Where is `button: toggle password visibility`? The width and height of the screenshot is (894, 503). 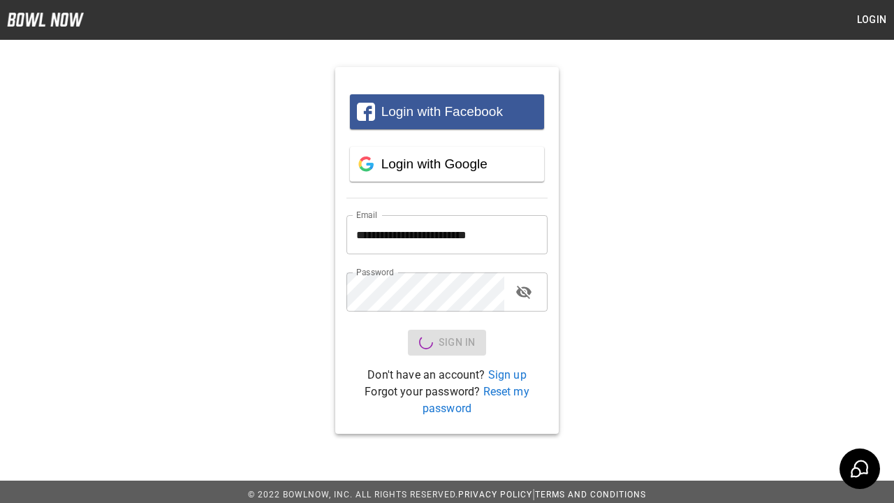
button: toggle password visibility is located at coordinates (524, 292).